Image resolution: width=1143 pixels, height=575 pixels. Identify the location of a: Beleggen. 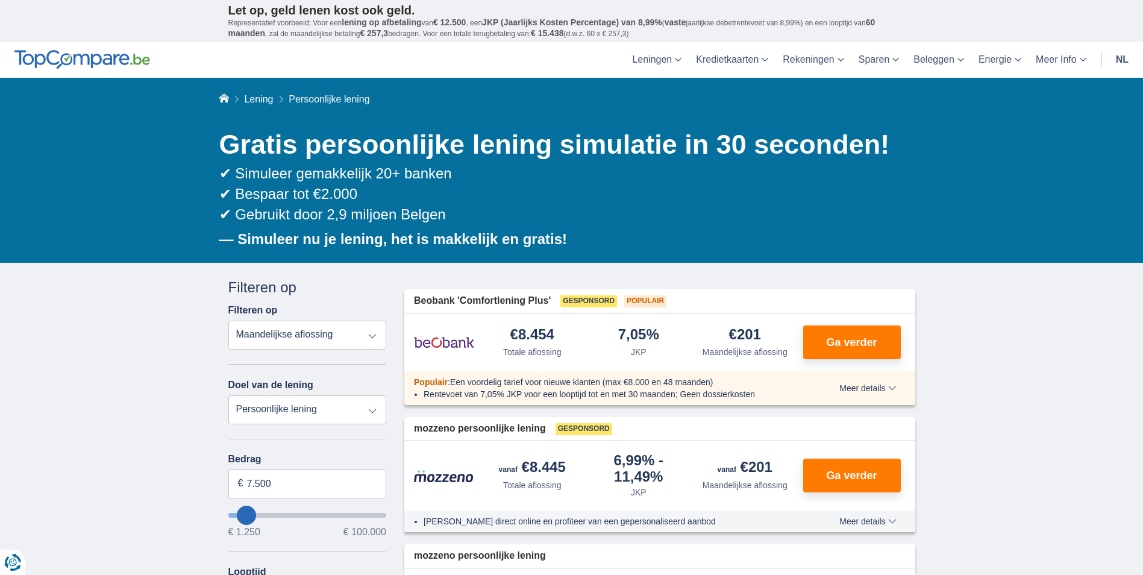
(938, 60).